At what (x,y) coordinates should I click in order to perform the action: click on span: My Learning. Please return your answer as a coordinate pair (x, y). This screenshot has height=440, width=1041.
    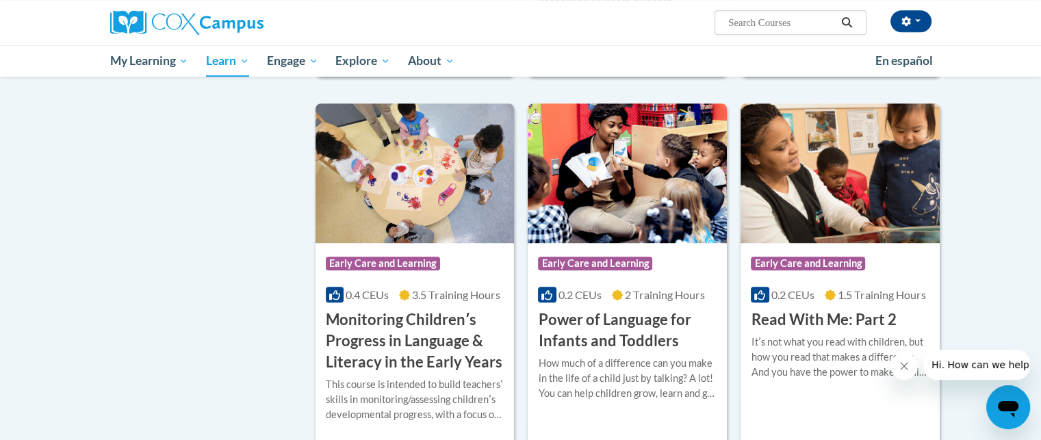
    Looking at the image, I should click on (149, 61).